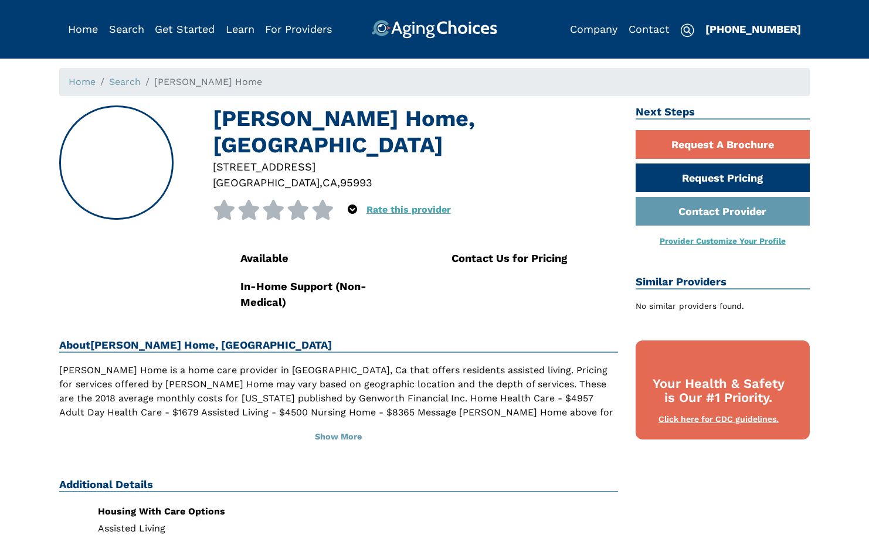  Describe the element at coordinates (723, 306) in the screenshot. I see `div: No similar providers found.` at that location.